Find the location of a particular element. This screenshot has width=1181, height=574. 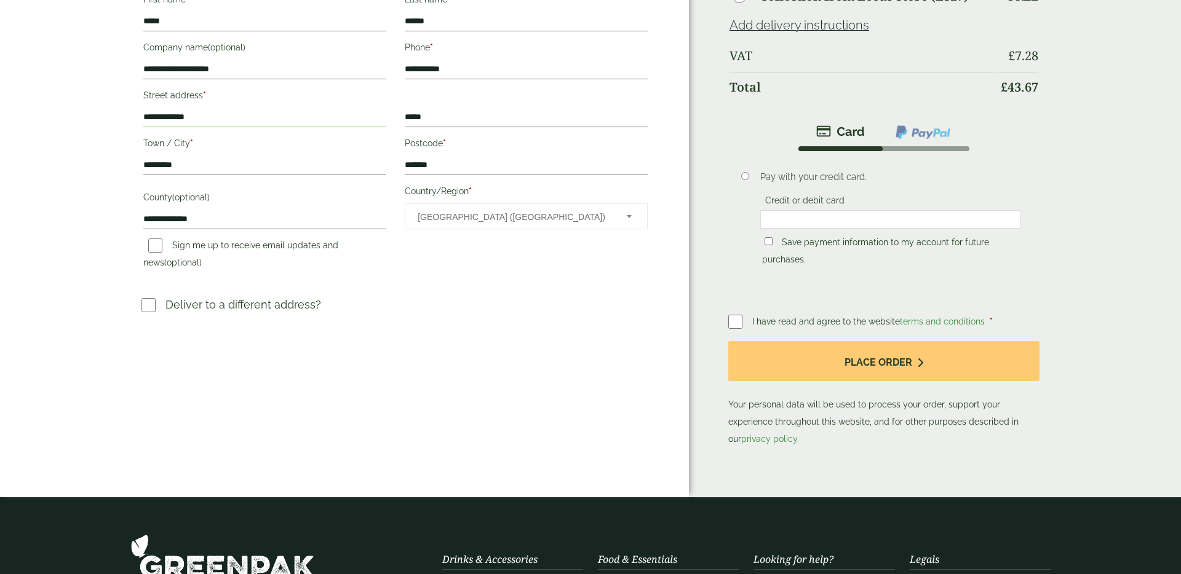

label: Sign me up to receive email updates and news is located at coordinates (240, 256).